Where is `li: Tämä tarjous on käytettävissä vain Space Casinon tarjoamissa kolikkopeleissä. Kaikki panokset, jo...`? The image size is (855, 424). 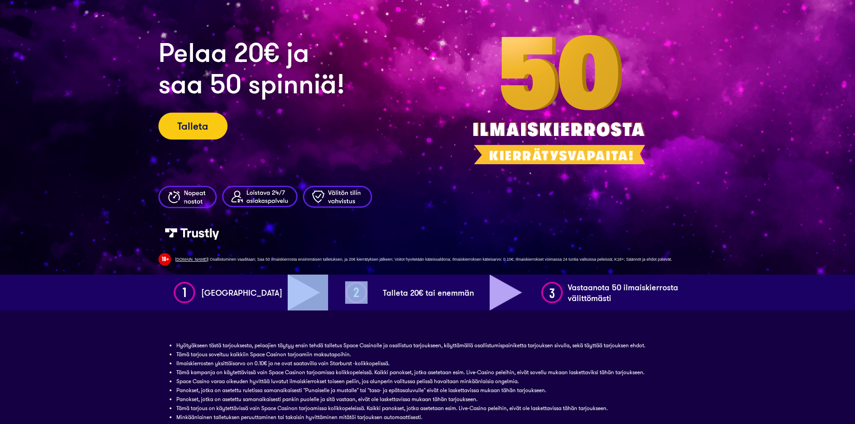
li: Tämä tarjous on käytettävissä vain Space Casinon tarjoamissa kolikkopeleissä. Kaikki panokset, jo... is located at coordinates (428, 408).